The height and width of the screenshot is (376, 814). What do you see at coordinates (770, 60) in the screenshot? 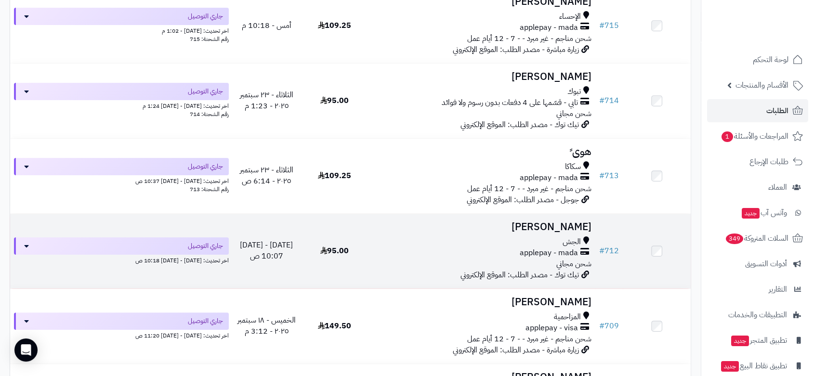
I see `span: لوحة التحكم` at bounding box center [770, 60].